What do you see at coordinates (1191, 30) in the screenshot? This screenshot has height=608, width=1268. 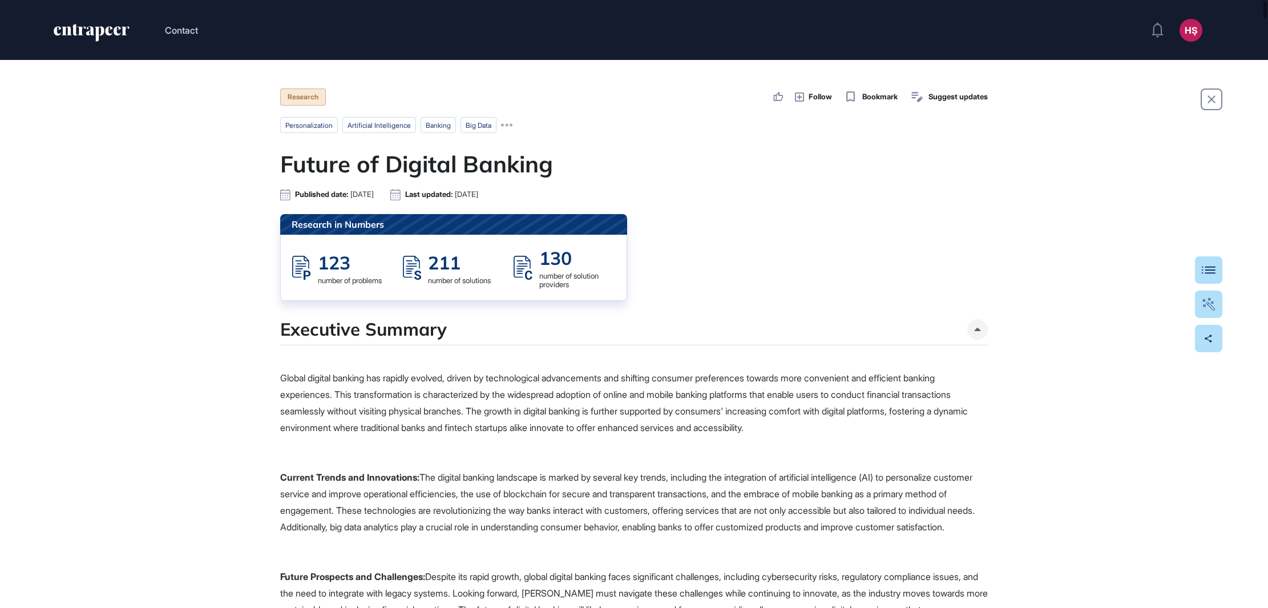 I see `div: HŞ` at bounding box center [1191, 30].